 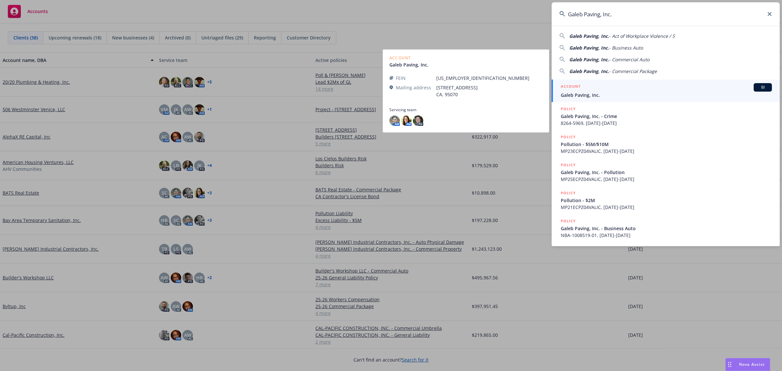 What do you see at coordinates (667, 228) in the screenshot?
I see `span: Galeb Paving, Inc. - Business Auto` at bounding box center [667, 228].